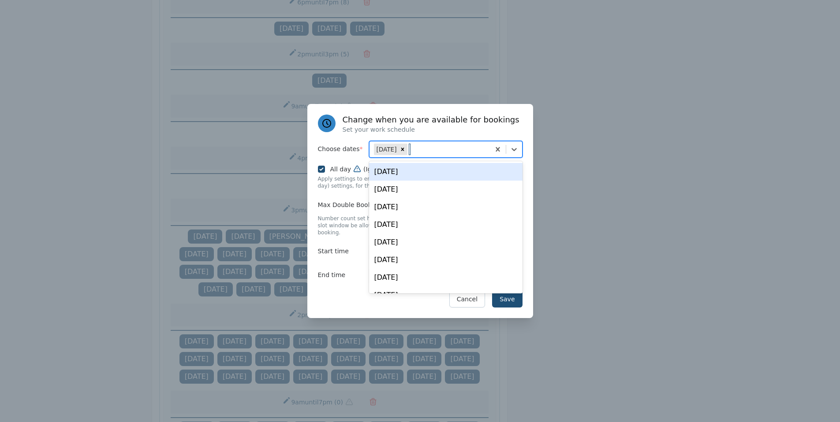  What do you see at coordinates (395, 169) in the screenshot?
I see `label: All day` at bounding box center [395, 169].